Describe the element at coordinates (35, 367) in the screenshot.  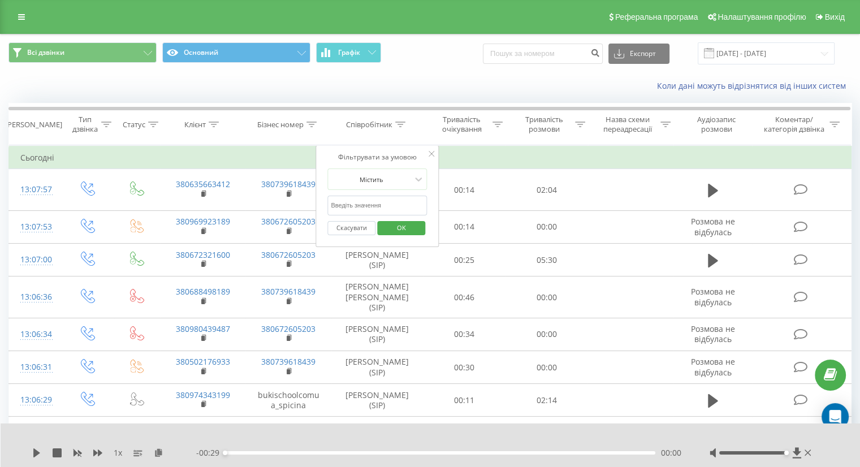
I see `div: 13:06:31` at that location.